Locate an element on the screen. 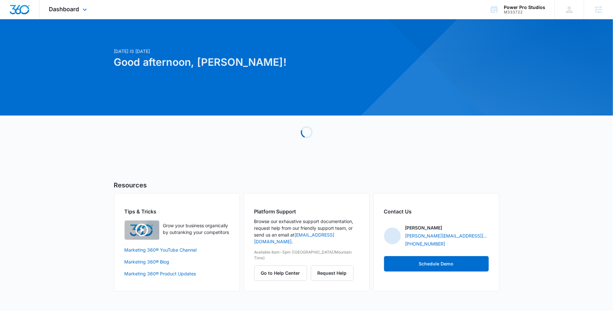  img: Quick Overview Video is located at coordinates (142, 230).